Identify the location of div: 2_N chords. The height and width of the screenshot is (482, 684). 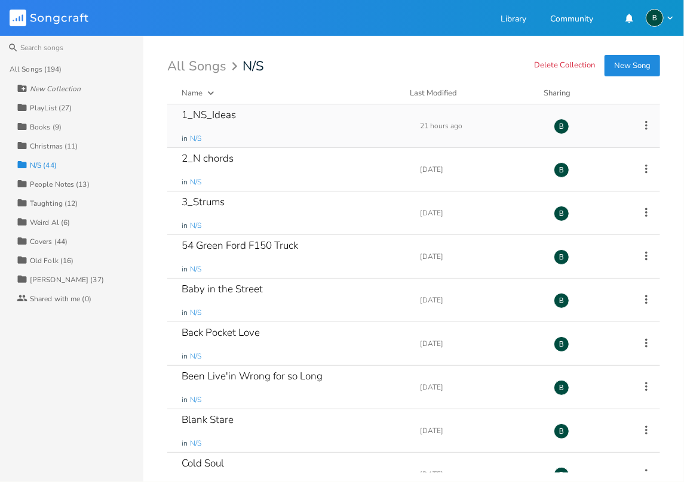
(207, 158).